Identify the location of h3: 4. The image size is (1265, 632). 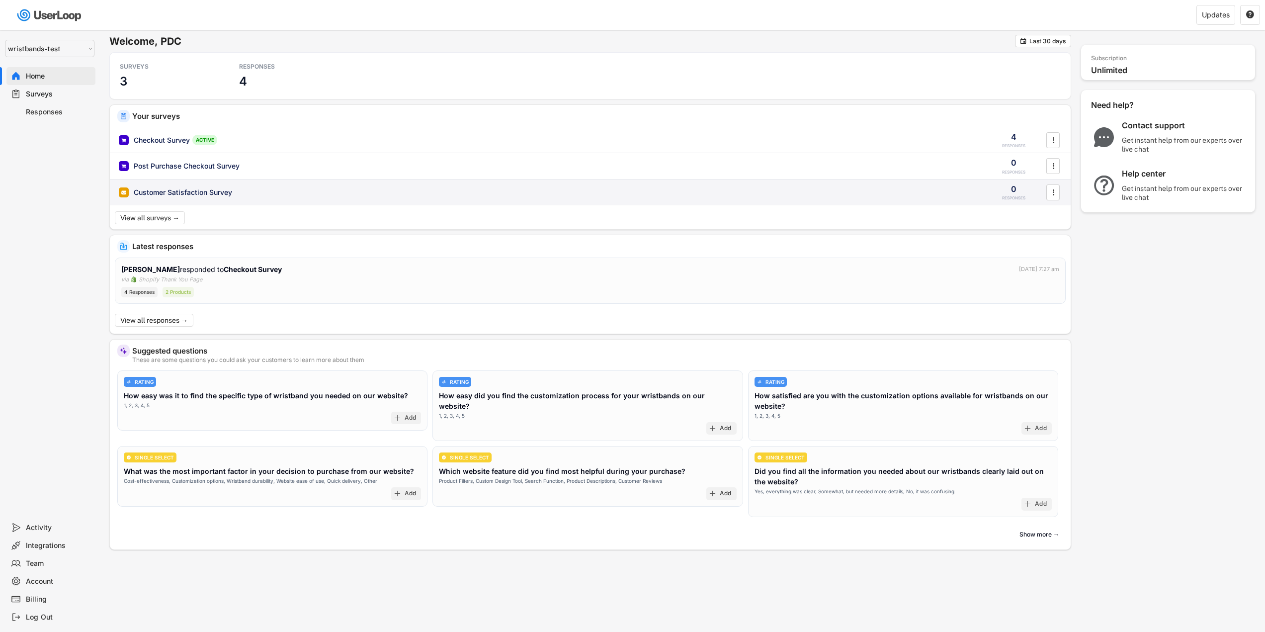
(243, 81).